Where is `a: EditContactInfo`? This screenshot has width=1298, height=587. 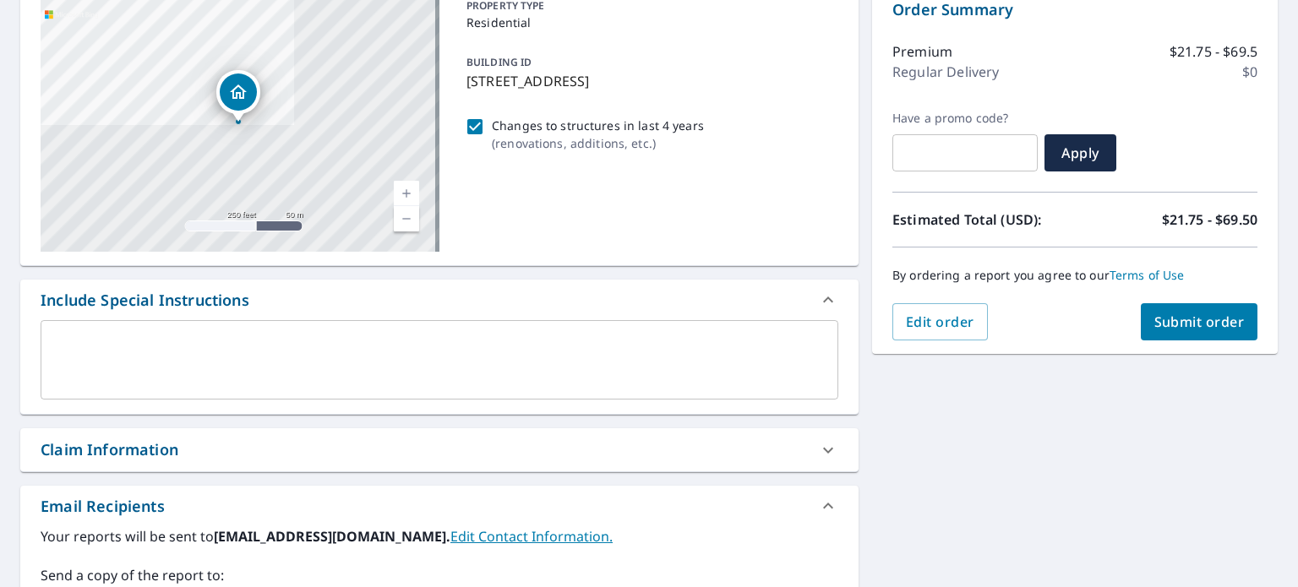
a: EditContactInfo is located at coordinates (532, 537).